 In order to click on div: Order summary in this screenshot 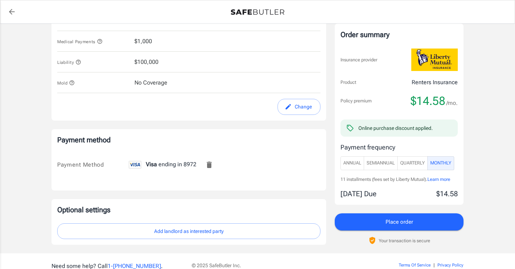, I will do `click(399, 35)`.